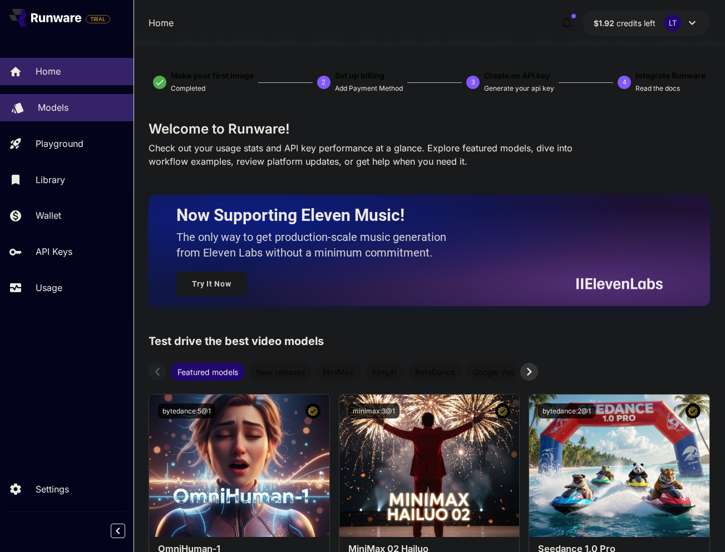 This screenshot has width=725, height=552. Describe the element at coordinates (517, 75) in the screenshot. I see `span: Create an API key` at that location.